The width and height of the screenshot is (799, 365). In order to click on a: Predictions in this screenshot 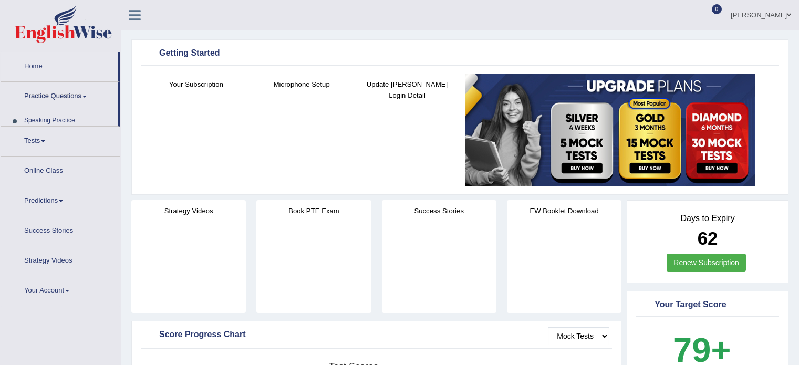, I will do `click(60, 200)`.